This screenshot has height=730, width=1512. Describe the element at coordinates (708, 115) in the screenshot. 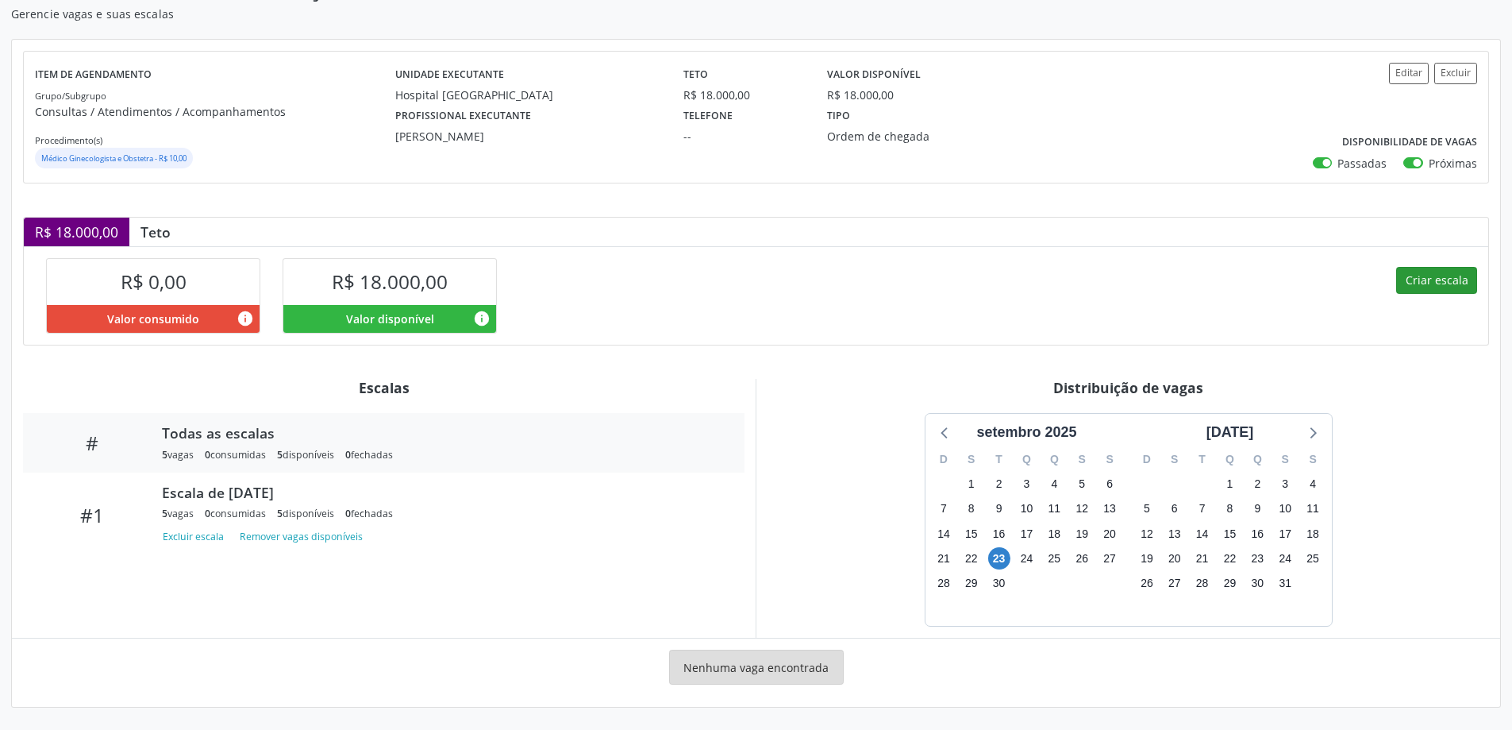

I see `label: Telefone` at that location.